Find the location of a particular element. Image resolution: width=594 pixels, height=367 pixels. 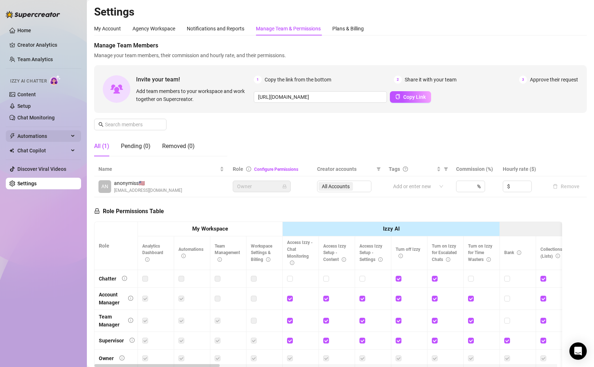

div: Pending (0) is located at coordinates (136, 146).